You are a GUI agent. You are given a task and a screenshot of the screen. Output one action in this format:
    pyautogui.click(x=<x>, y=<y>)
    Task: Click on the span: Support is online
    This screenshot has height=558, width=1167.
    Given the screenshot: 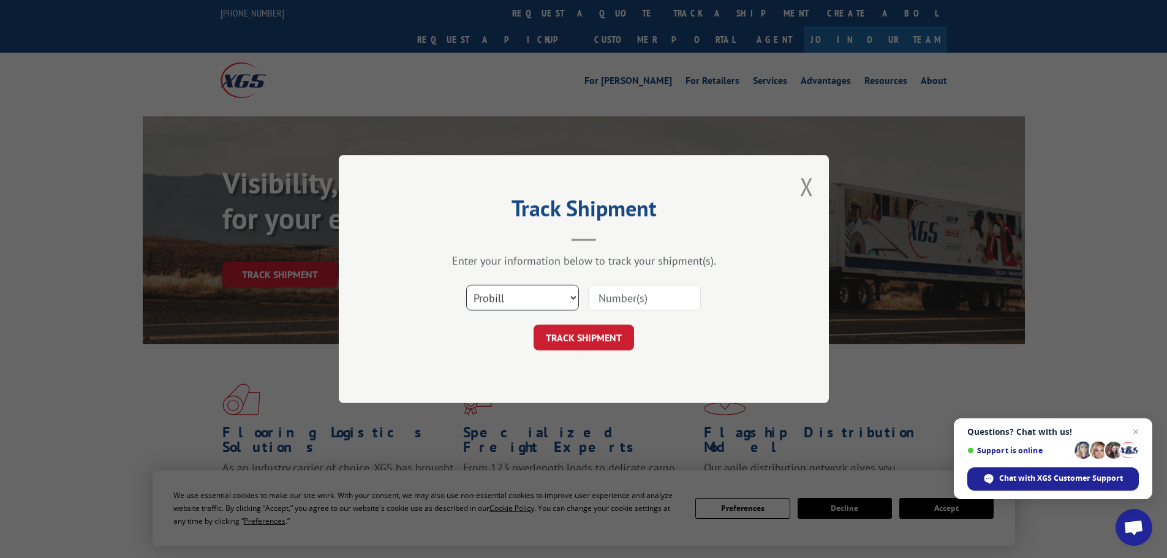 What is the action you would take?
    pyautogui.click(x=1019, y=450)
    